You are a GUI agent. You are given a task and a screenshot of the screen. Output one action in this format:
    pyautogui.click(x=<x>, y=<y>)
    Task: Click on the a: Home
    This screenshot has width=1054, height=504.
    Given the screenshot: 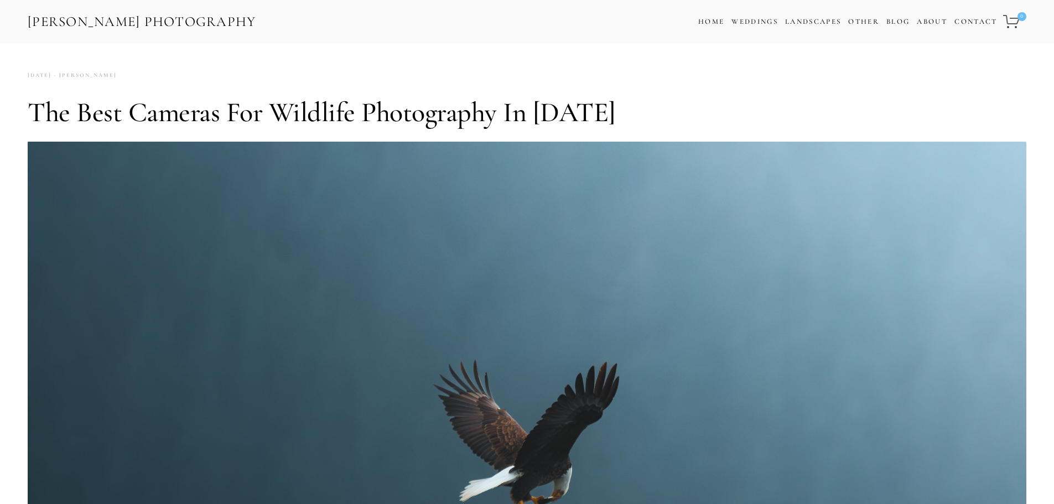 What is the action you would take?
    pyautogui.click(x=711, y=22)
    